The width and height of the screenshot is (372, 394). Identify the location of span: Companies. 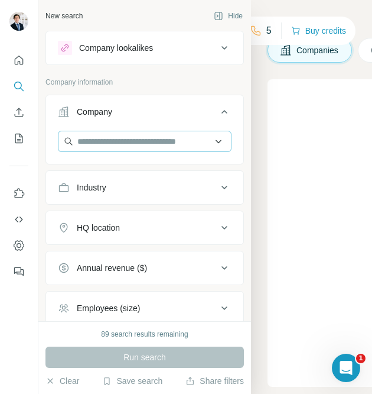
(318, 50).